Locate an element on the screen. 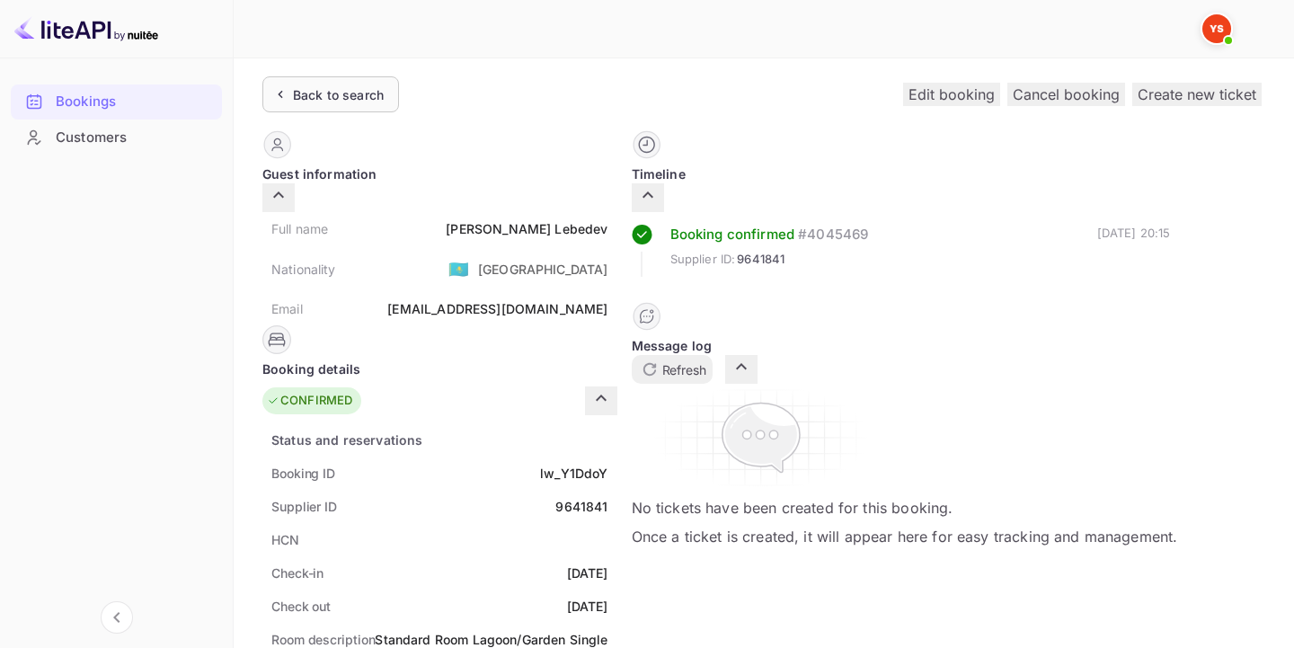 This screenshot has height=648, width=1294. span: 9641841 is located at coordinates (760, 260).